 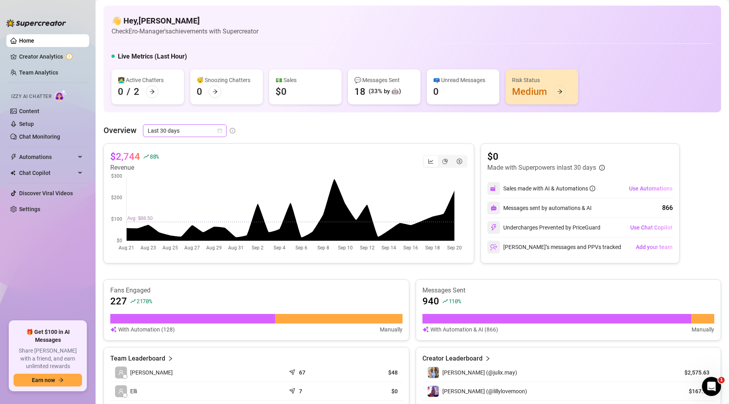 I want to click on span: thunderbolt, so click(x=14, y=157).